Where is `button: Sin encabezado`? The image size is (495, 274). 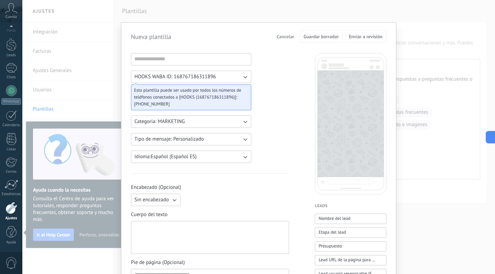
button: Sin encabezado is located at coordinates (156, 200).